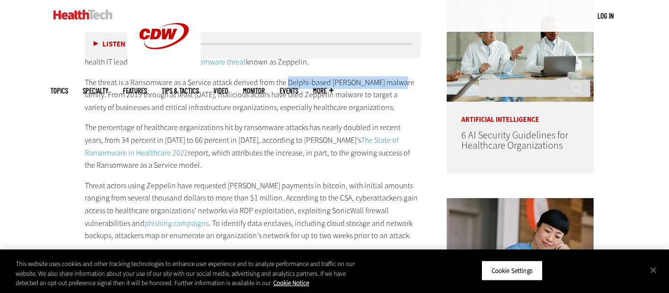 This screenshot has height=293, width=669. Describe the element at coordinates (242, 146) in the screenshot. I see `a: The State of Ransomware in Healthcare 2022` at that location.